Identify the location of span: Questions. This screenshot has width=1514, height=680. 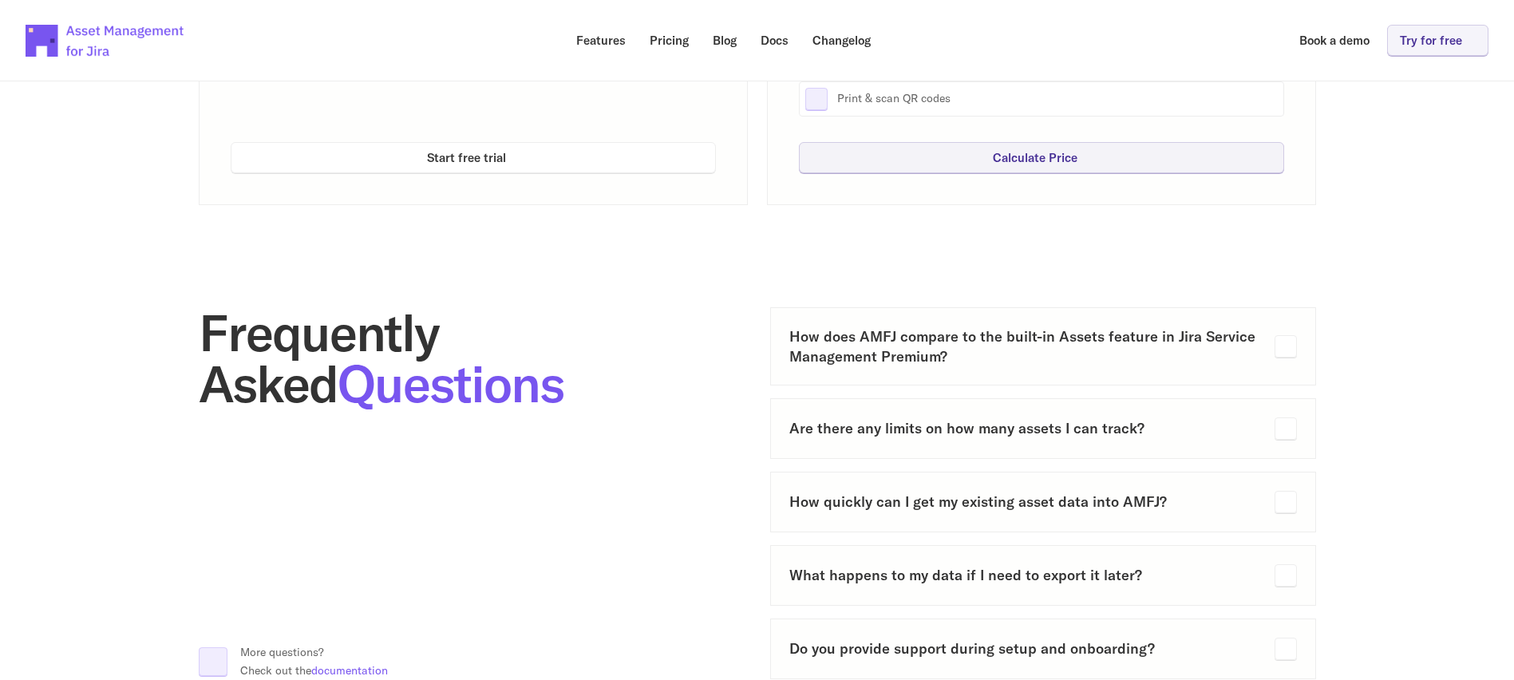
(450, 383).